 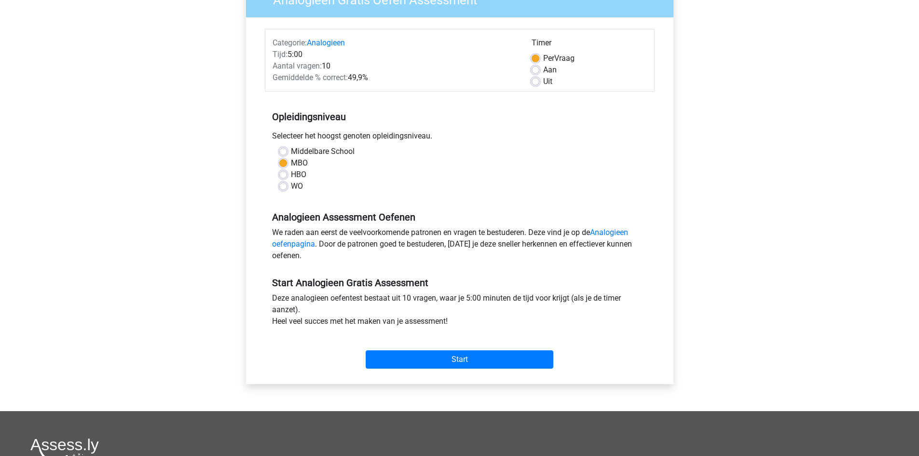 What do you see at coordinates (297, 66) in the screenshot?
I see `span: Aantal vragen:` at bounding box center [297, 66].